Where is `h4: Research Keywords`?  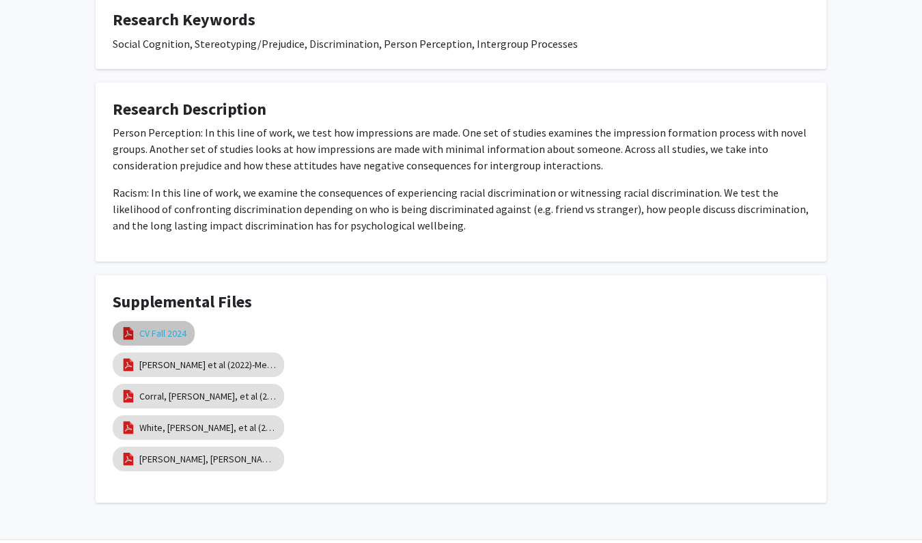 h4: Research Keywords is located at coordinates (461, 20).